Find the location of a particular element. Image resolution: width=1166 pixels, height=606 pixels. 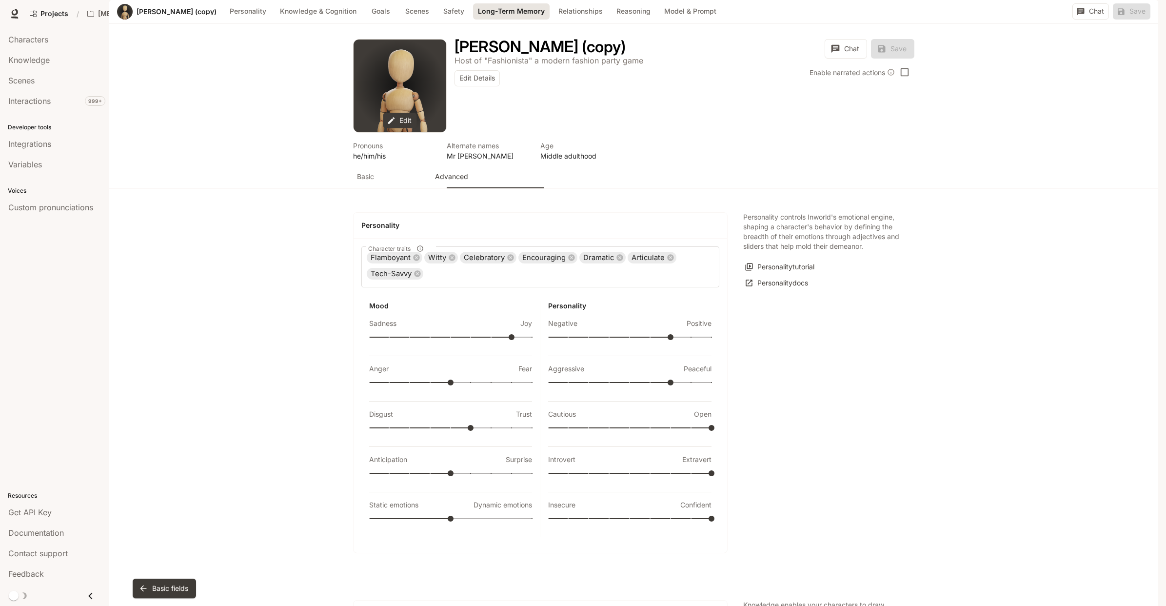

button: Long-Term Memory is located at coordinates (511, 11).